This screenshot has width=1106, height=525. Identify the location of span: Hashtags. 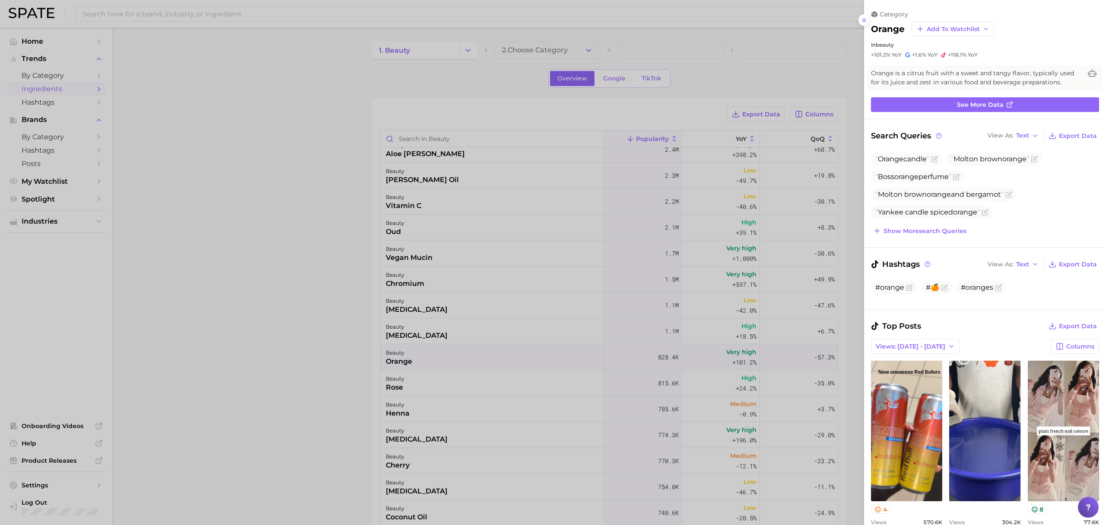
(902, 264).